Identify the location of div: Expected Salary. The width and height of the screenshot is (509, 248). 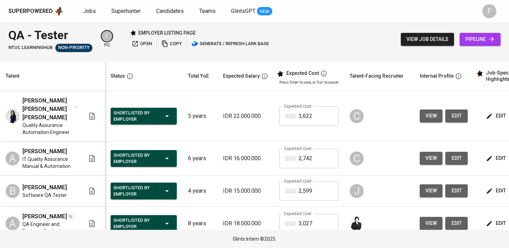
(241, 76).